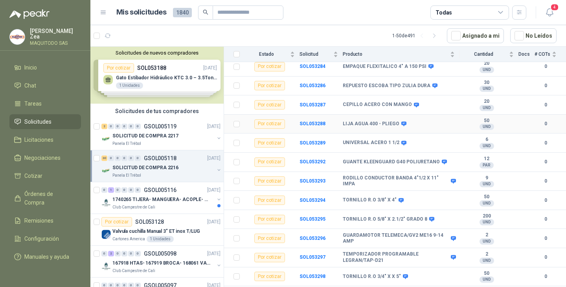 This screenshot has width=566, height=287. Describe the element at coordinates (31, 68) in the screenshot. I see `span: Inicio` at that location.